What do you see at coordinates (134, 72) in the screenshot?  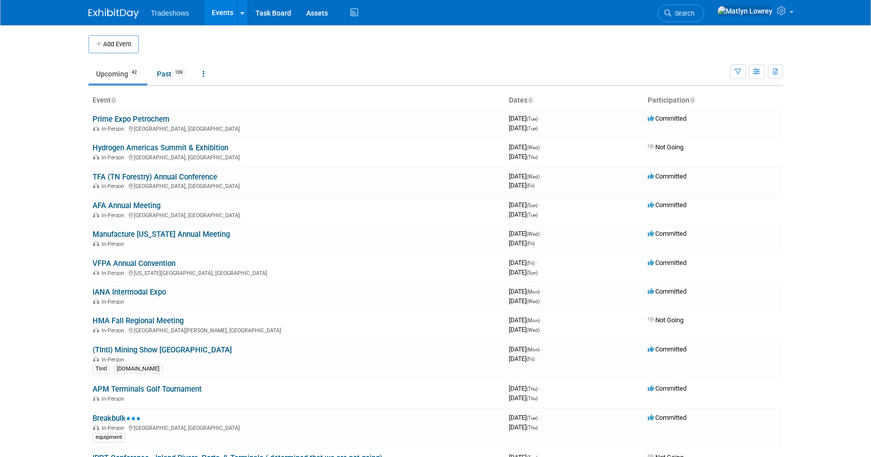 I see `span: 42` at bounding box center [134, 72].